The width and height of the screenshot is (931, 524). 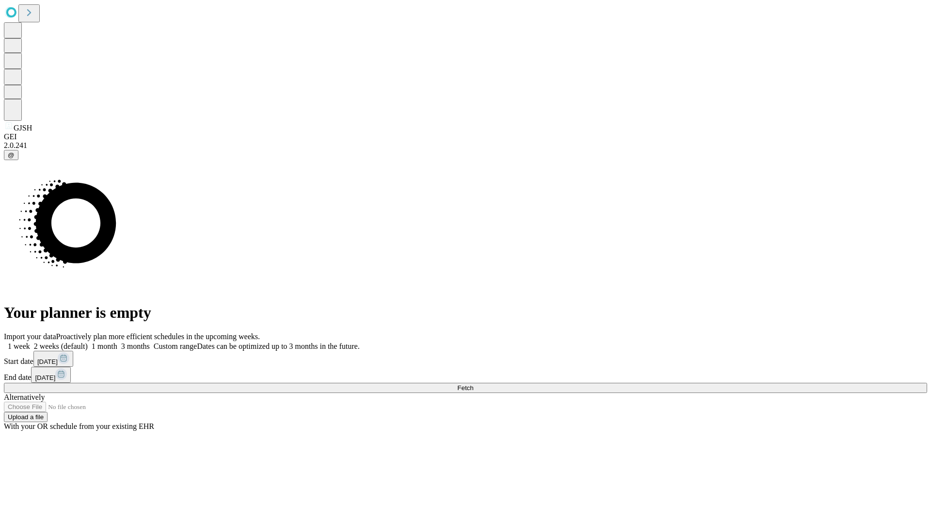 I want to click on button: Upload a file, so click(x=26, y=416).